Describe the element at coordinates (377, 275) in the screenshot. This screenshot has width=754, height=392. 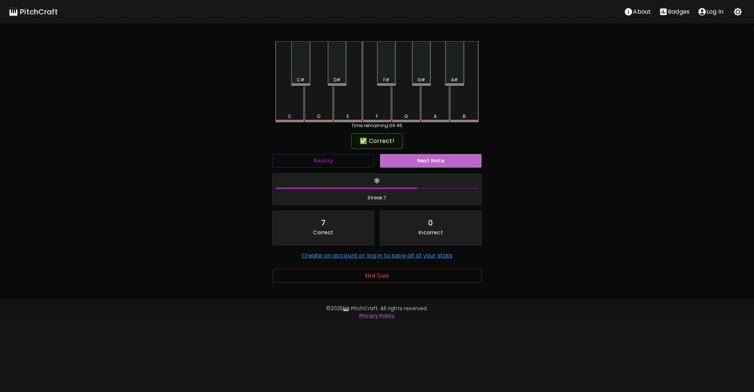
I see `button: End Quiz` at that location.